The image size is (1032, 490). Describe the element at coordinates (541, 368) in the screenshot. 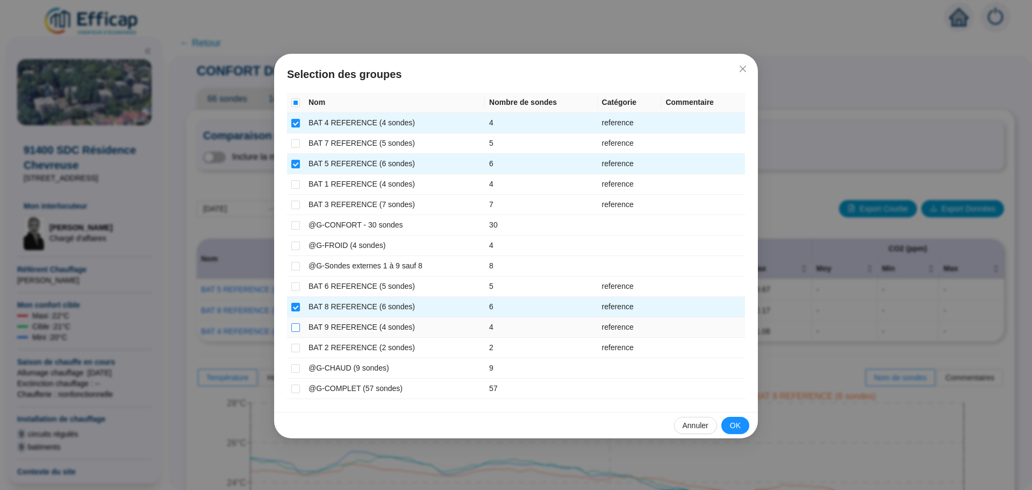

I see `td: 9` at that location.